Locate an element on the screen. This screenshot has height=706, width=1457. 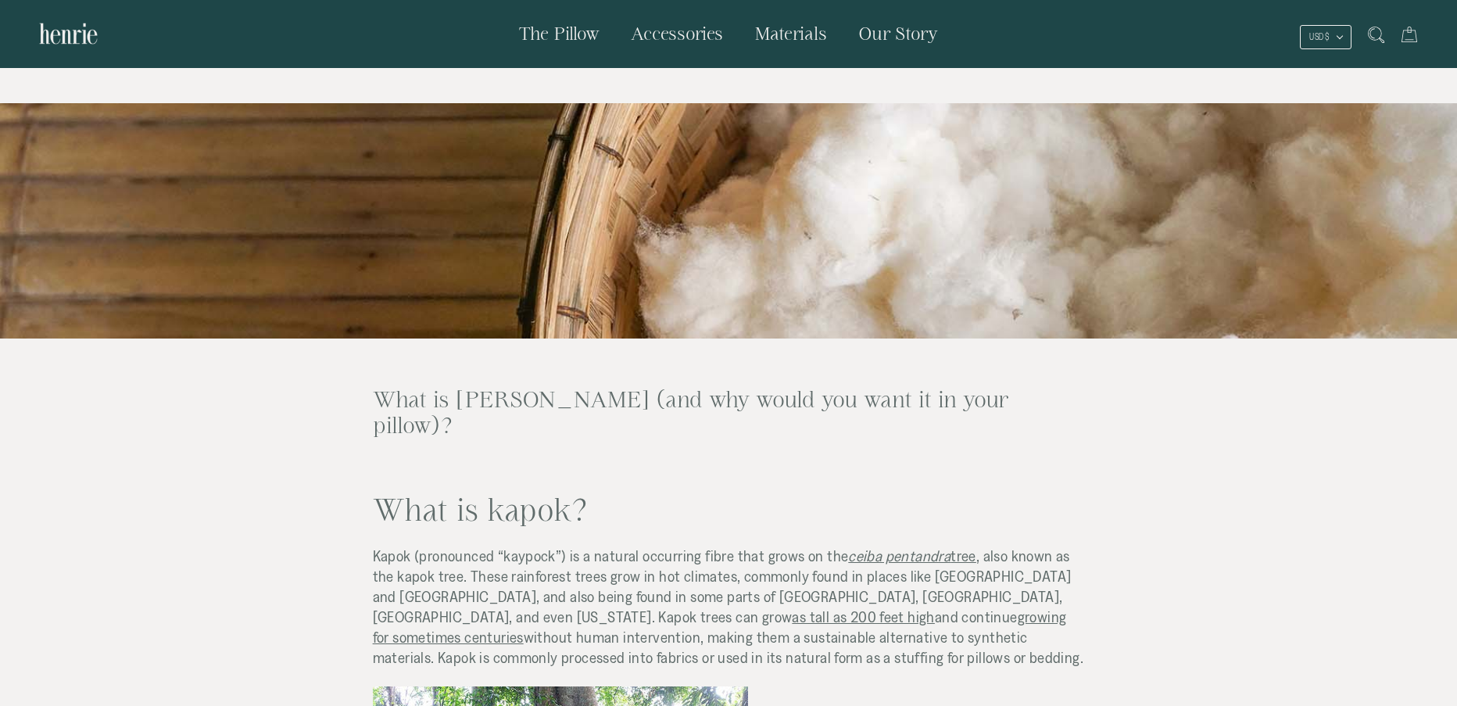
span: Accessories is located at coordinates (677, 33).